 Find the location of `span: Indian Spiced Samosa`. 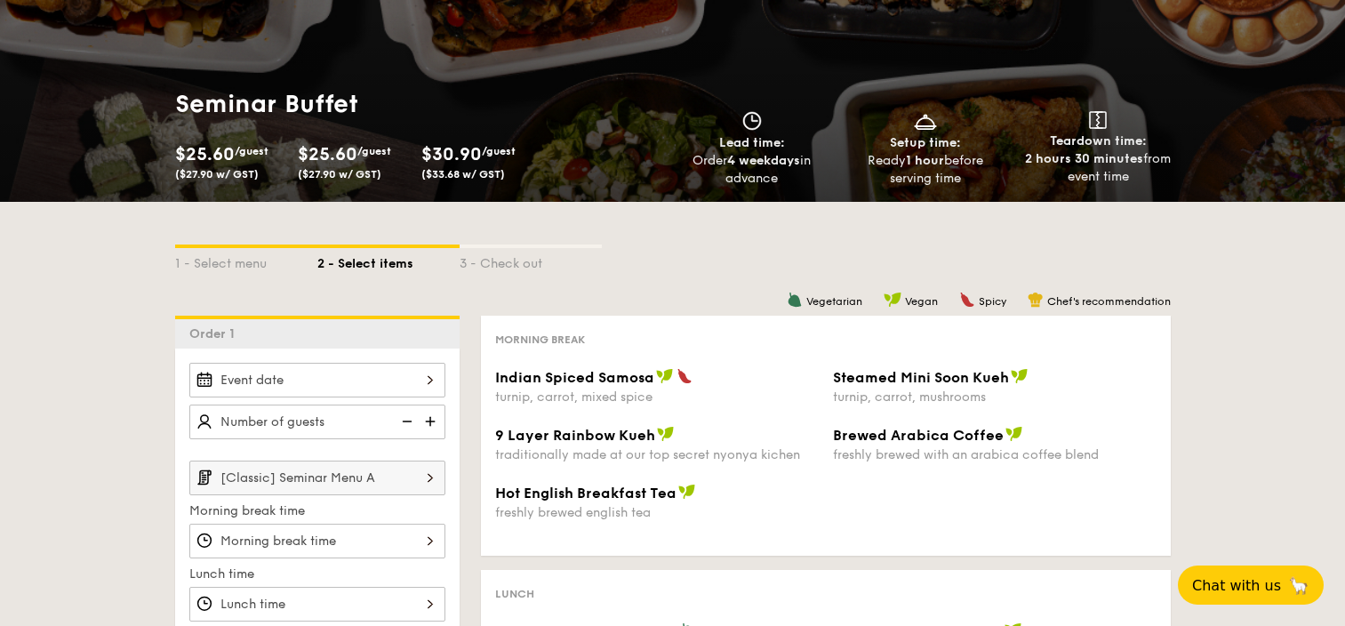

span: Indian Spiced Samosa is located at coordinates (574, 377).